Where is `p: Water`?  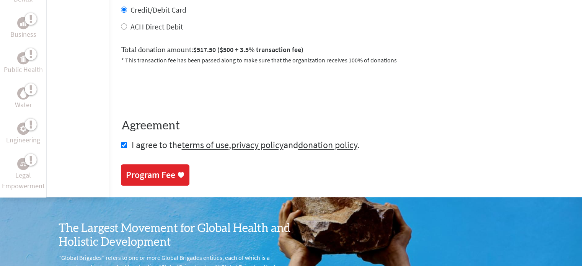 p: Water is located at coordinates (23, 105).